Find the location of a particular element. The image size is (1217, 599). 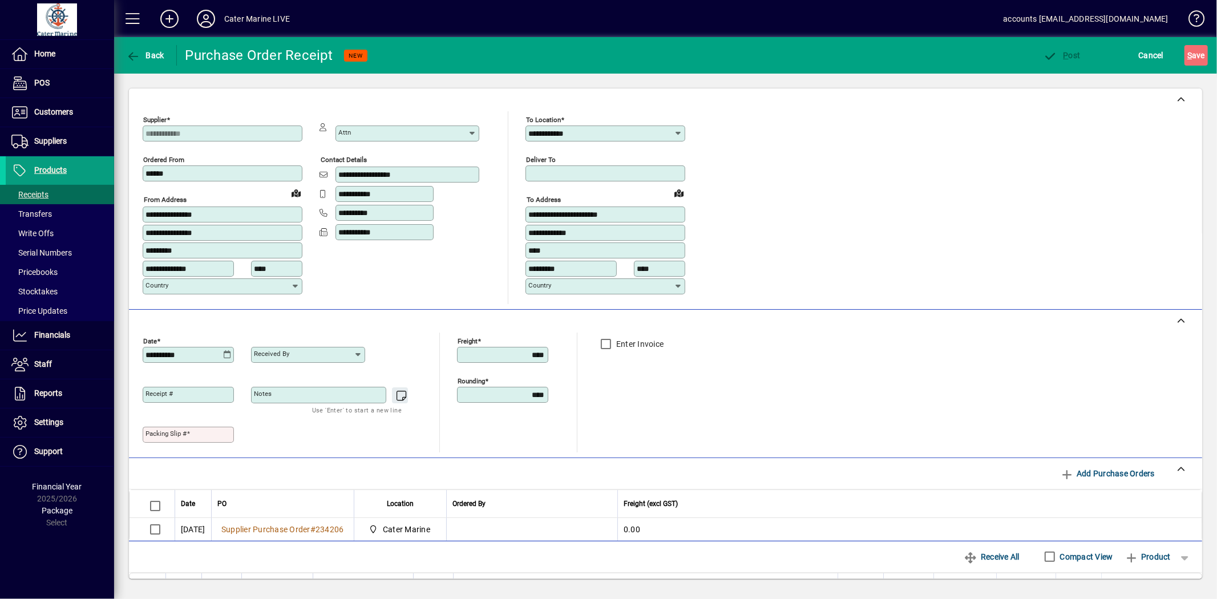

span: Products is located at coordinates (50, 170).